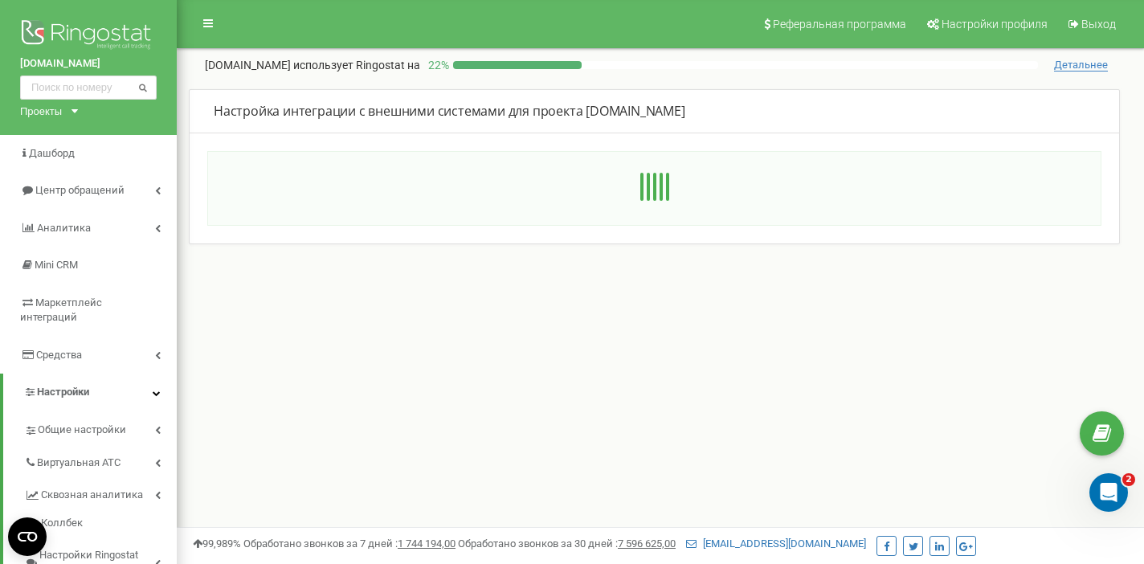 The height and width of the screenshot is (564, 1144). What do you see at coordinates (51, 153) in the screenshot?
I see `span: Дашборд` at bounding box center [51, 153].